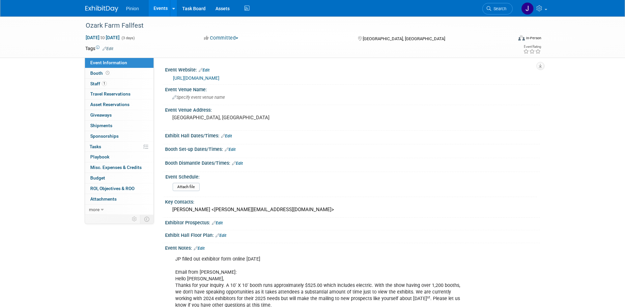 The width and height of the screenshot is (625, 307). What do you see at coordinates (293, 26) in the screenshot?
I see `div: Ozark Farm Fallfest` at bounding box center [293, 26].